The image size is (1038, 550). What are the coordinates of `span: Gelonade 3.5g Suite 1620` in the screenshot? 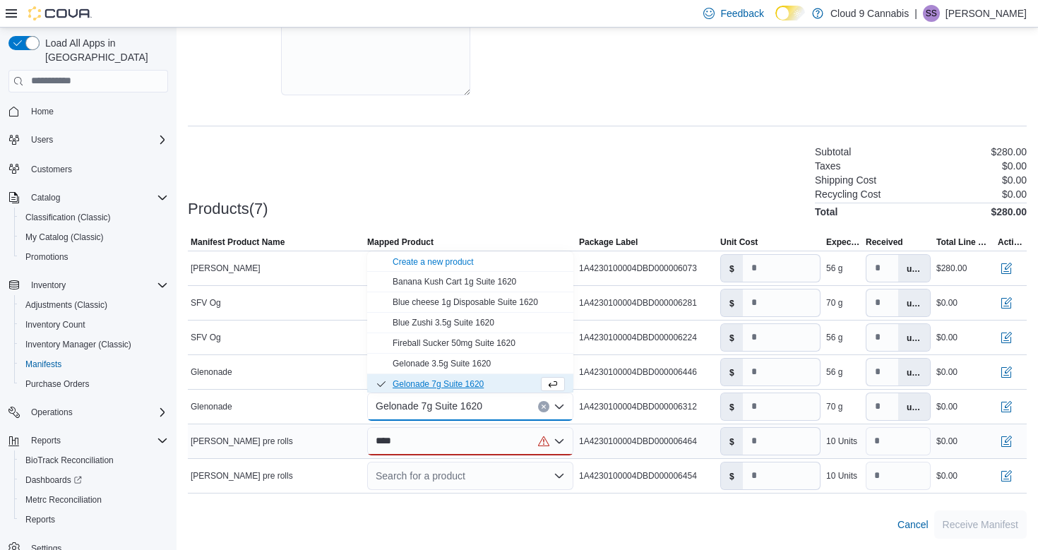 It's located at (441, 364).